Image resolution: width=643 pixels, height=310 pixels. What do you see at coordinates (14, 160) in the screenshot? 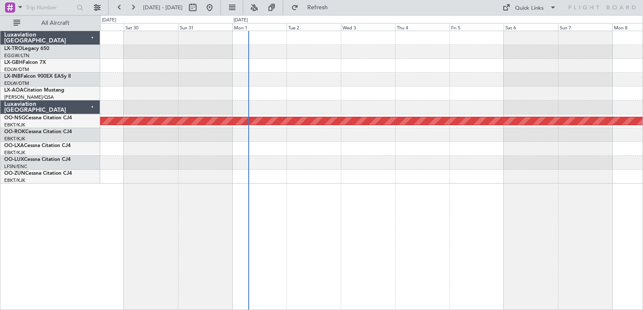
I see `span: OO-LUX` at bounding box center [14, 160].